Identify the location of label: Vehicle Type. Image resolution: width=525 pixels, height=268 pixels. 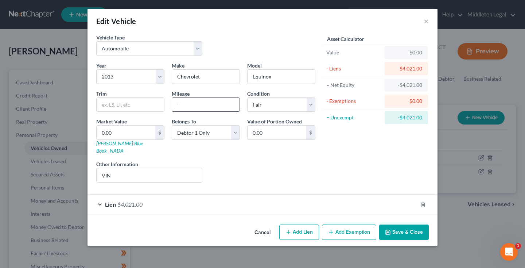
(111, 37).